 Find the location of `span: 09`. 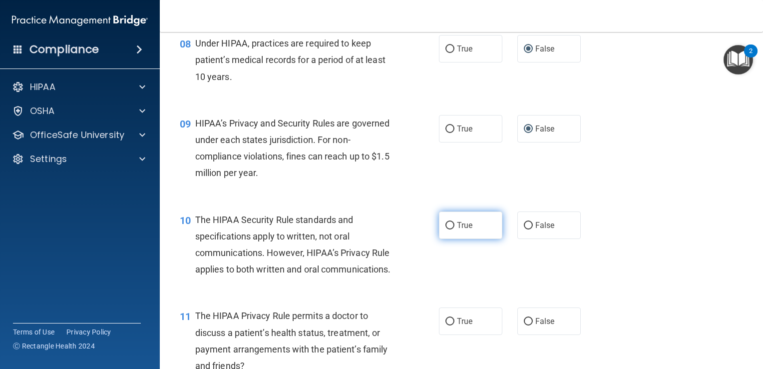

span: 09 is located at coordinates (185, 124).